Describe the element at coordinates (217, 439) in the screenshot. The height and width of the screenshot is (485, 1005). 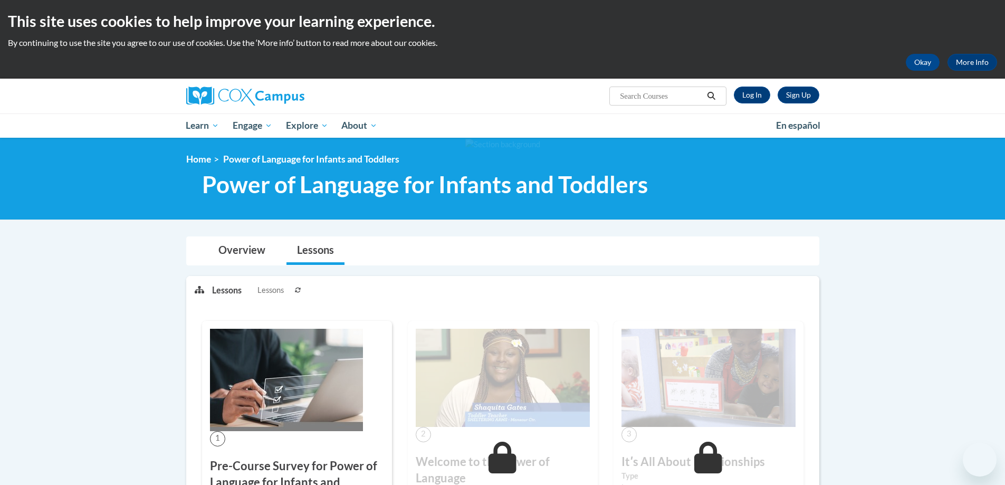
I see `span: 1` at that location.